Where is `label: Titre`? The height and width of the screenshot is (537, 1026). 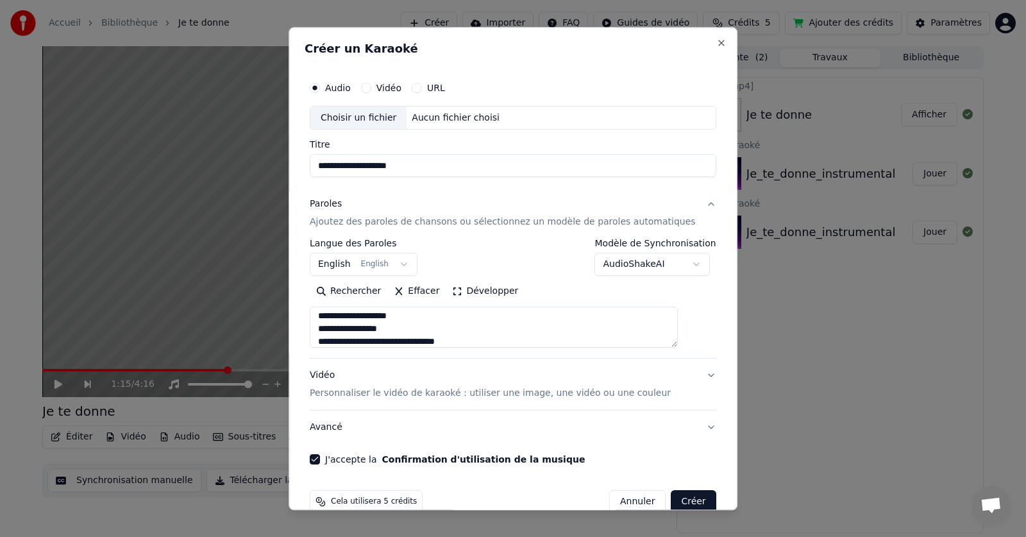
label: Titre is located at coordinates (513, 145).